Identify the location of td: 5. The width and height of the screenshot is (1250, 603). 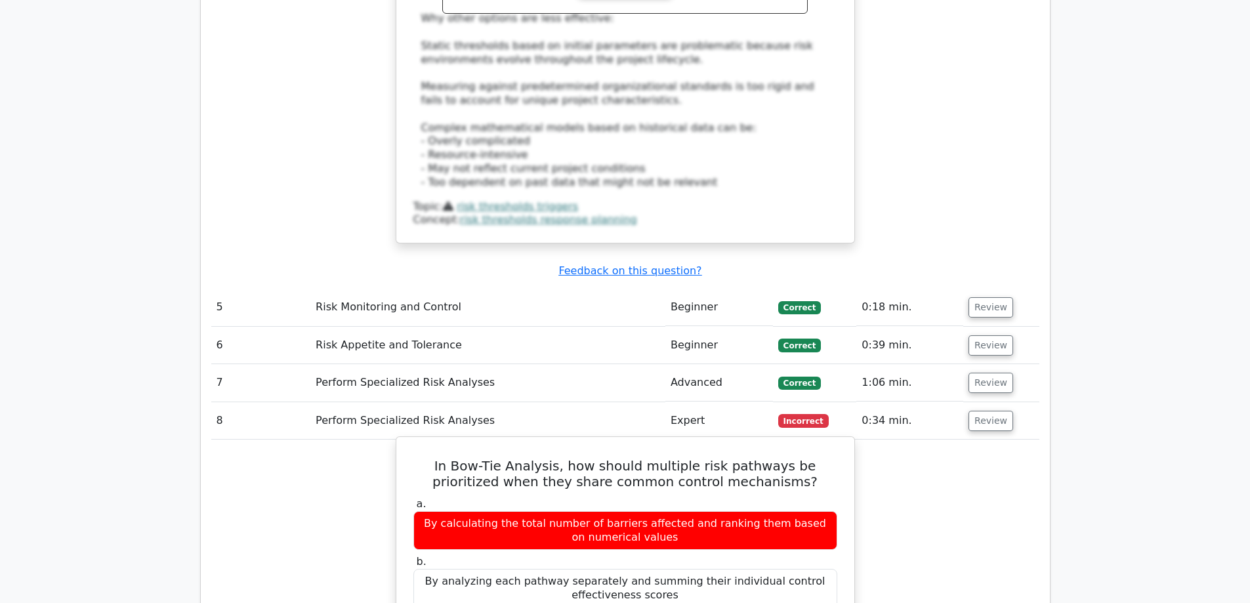
(261, 307).